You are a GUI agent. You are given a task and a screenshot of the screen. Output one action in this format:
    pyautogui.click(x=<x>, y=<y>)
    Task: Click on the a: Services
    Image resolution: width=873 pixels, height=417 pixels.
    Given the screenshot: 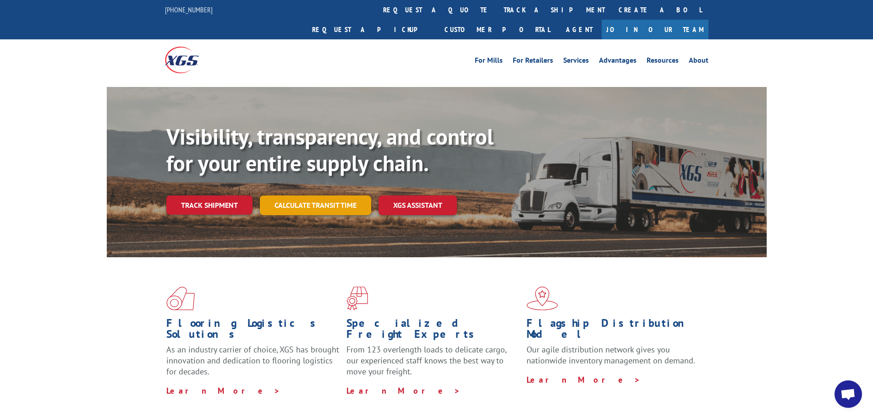 What is the action you would take?
    pyautogui.click(x=576, y=62)
    